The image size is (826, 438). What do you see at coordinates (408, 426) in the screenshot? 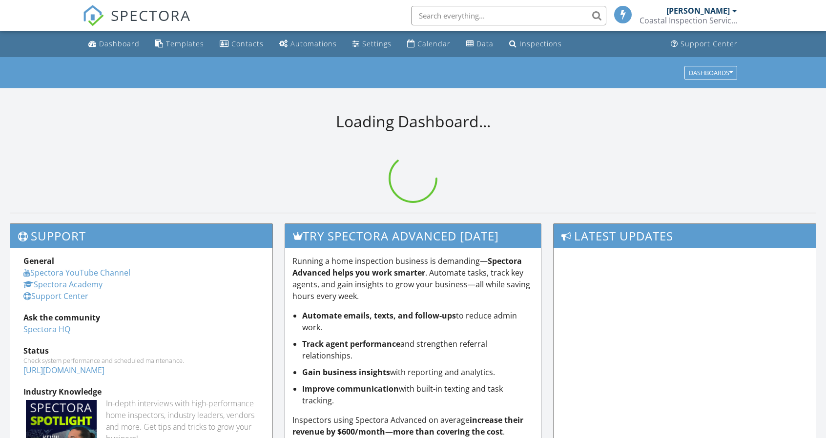
I see `strong: increase their revenue by $600/month—more than covering the cost` at bounding box center [408, 426].